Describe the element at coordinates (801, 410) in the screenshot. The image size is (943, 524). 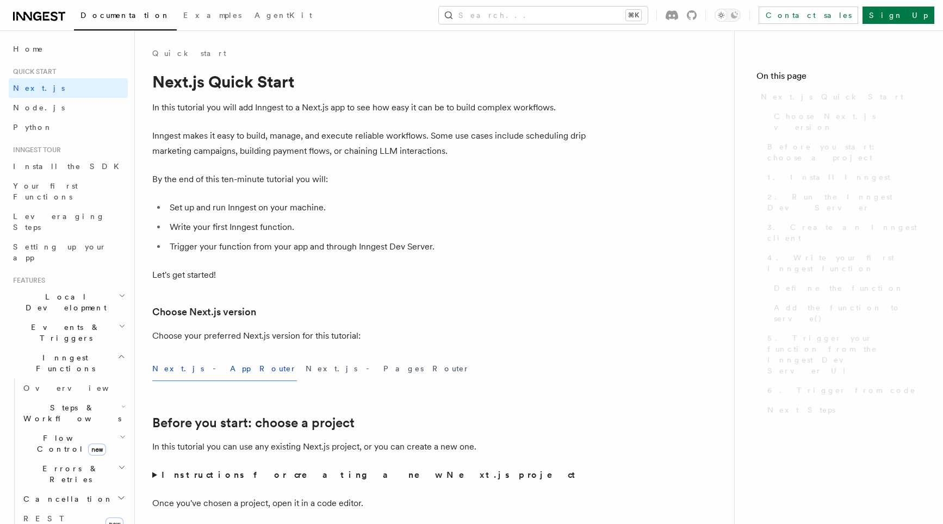
I see `span: Next Steps` at that location.